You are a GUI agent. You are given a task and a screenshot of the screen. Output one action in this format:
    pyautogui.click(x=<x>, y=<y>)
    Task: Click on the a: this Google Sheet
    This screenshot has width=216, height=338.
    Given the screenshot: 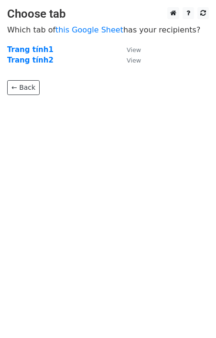 What is the action you would take?
    pyautogui.click(x=89, y=30)
    